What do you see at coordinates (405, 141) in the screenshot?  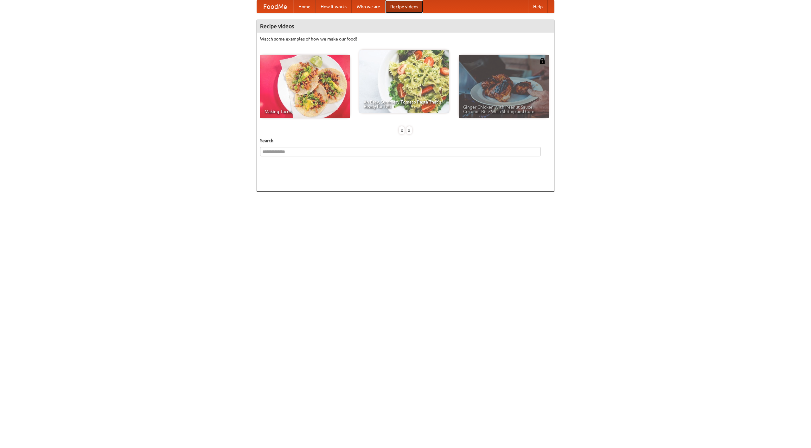 I see `h5: Search` at bounding box center [405, 141].